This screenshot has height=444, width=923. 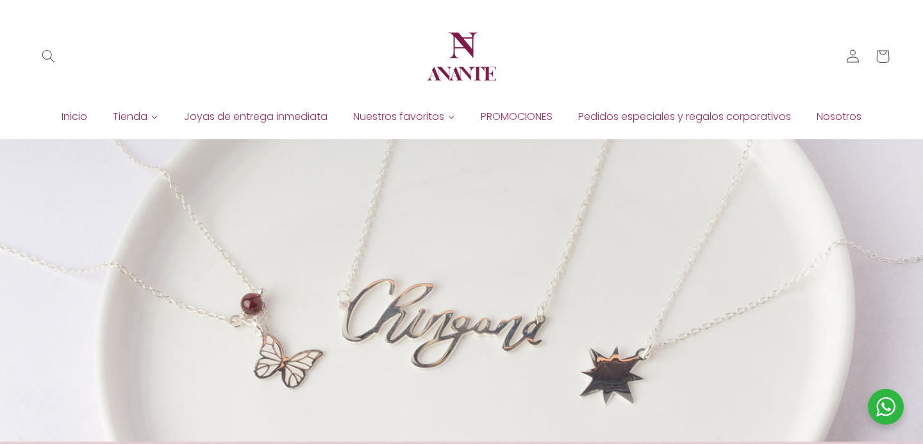 I want to click on span: Pedidos especiales y regalos corporativos, so click(x=685, y=117).